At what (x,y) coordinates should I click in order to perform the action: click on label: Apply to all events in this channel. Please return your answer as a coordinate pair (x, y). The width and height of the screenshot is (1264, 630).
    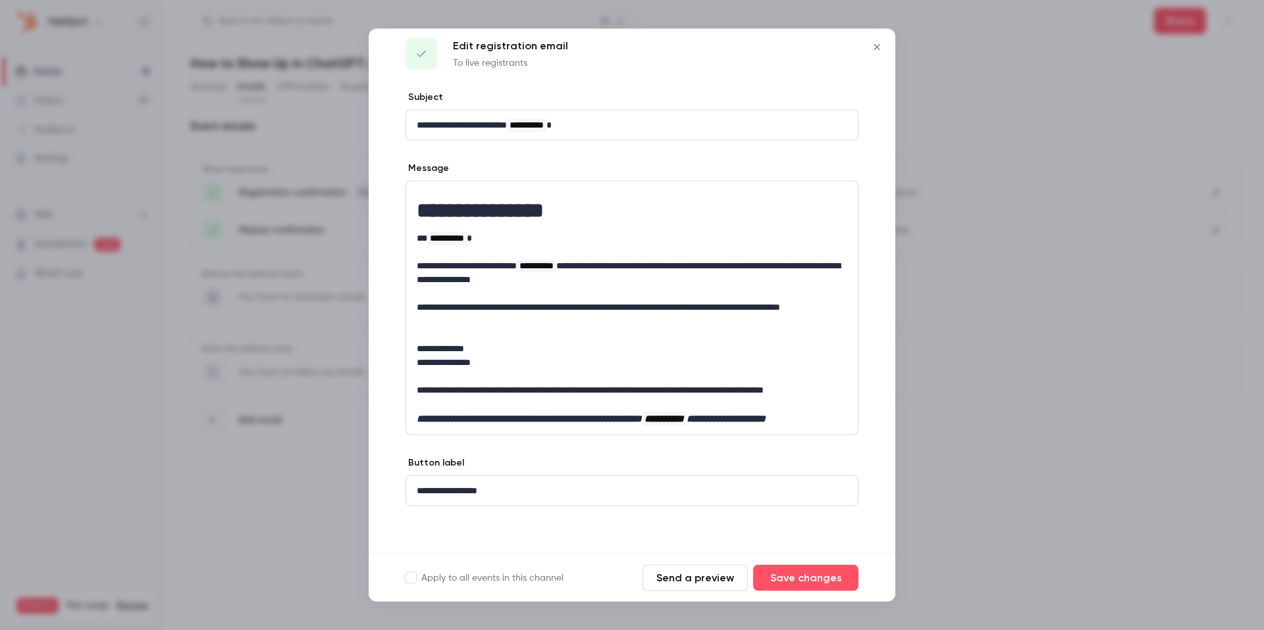
    Looking at the image, I should click on (484, 578).